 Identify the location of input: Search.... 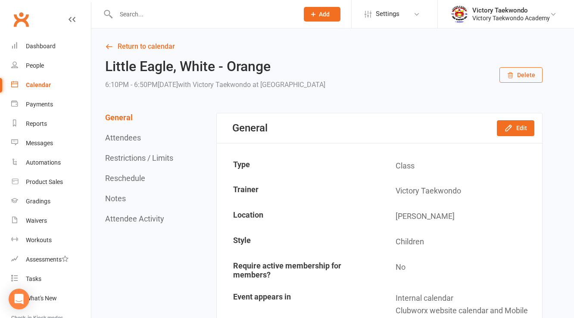
(203, 14).